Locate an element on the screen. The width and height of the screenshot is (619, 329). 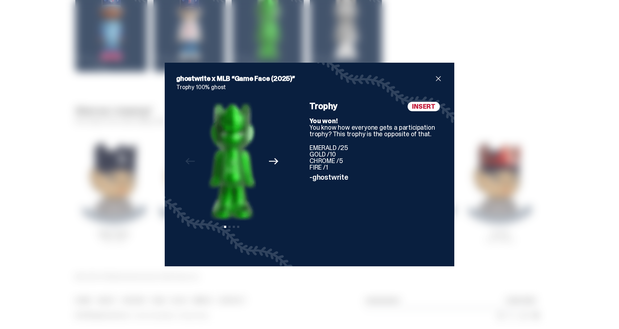
button: View slide 3 is located at coordinates (234, 227).